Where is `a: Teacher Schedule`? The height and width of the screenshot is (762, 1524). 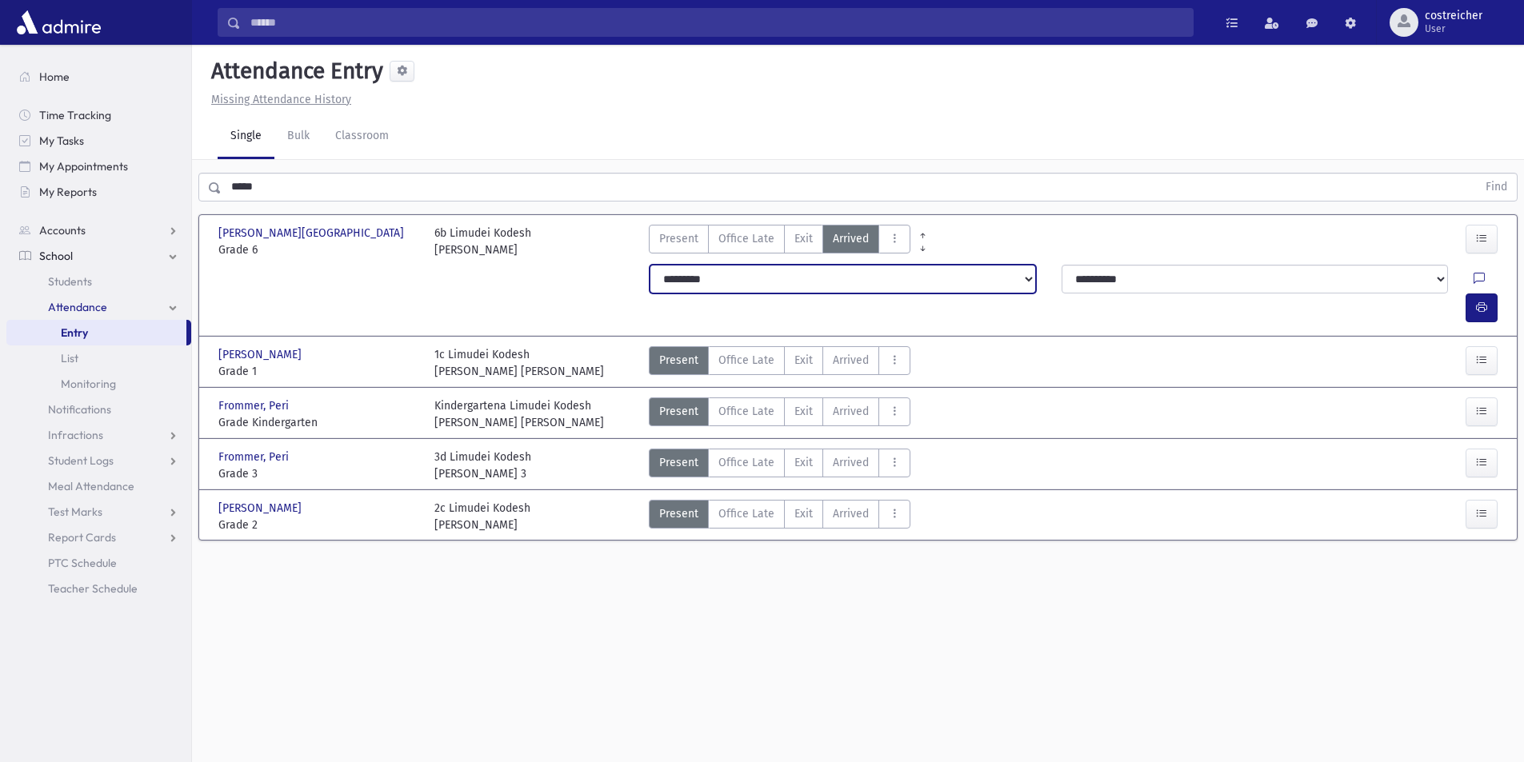 a: Teacher Schedule is located at coordinates (98, 589).